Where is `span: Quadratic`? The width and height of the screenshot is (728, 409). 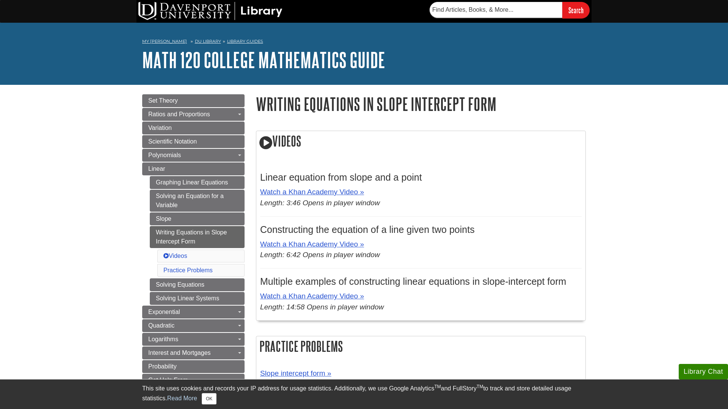
span: Quadratic is located at coordinates (161, 326).